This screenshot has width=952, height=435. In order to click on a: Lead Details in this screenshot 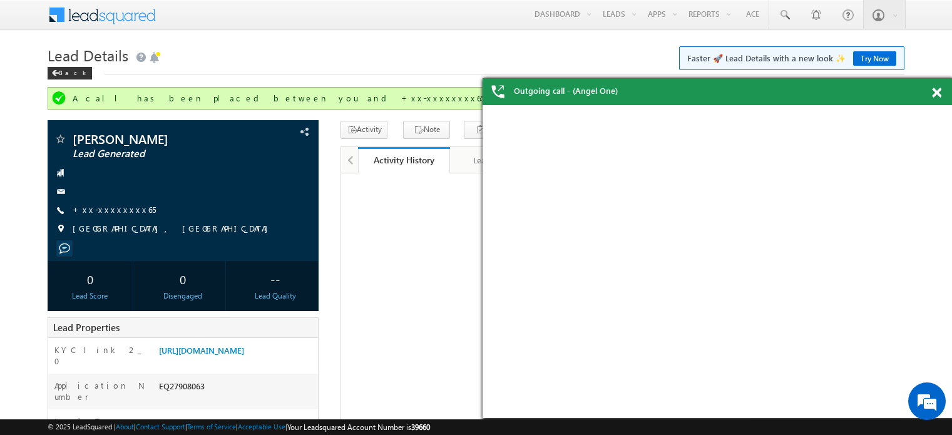, I will do `click(496, 160)`.